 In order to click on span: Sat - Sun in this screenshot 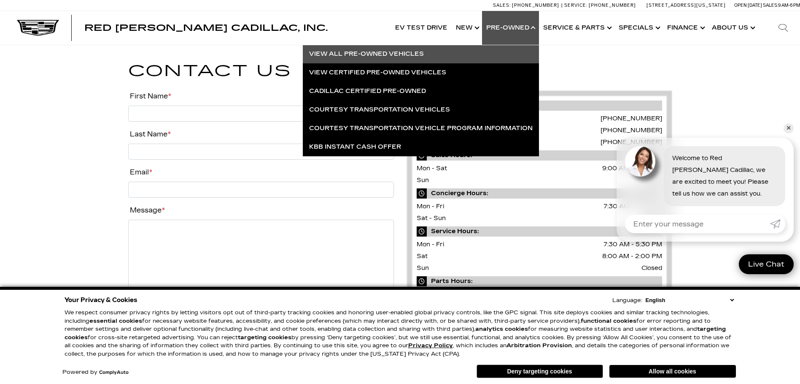, I will do `click(431, 218)`.